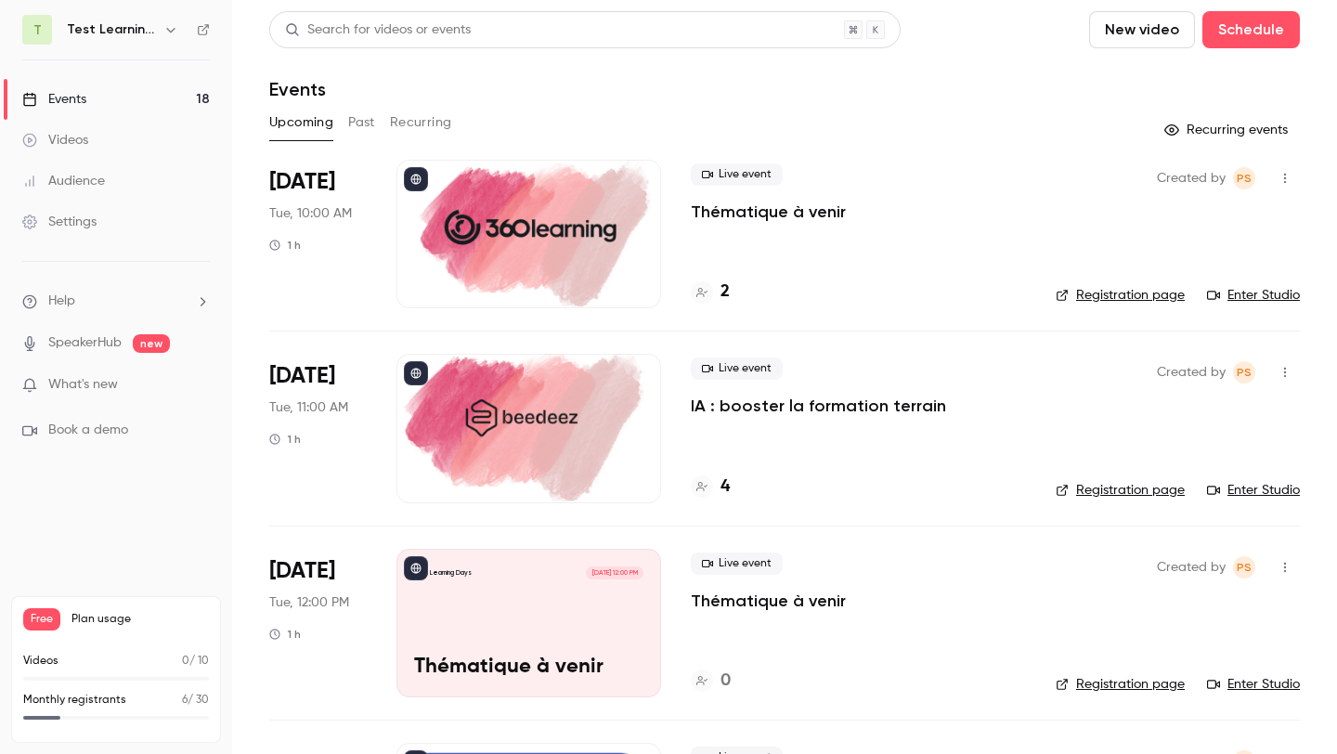 This screenshot has height=754, width=1337. I want to click on a: 2, so click(710, 292).